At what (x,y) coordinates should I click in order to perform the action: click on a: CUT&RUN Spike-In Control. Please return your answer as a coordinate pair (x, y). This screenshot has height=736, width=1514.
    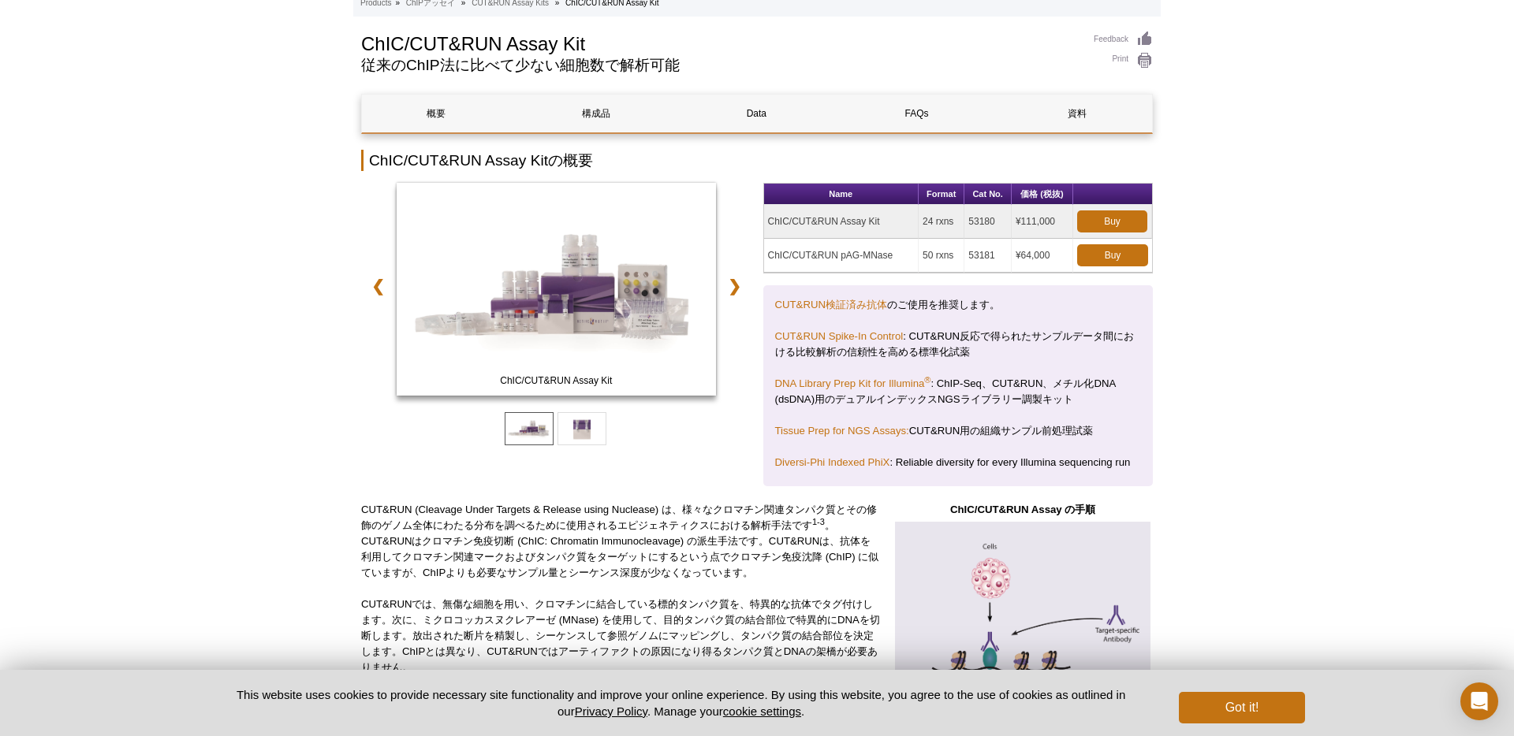
    Looking at the image, I should click on (839, 336).